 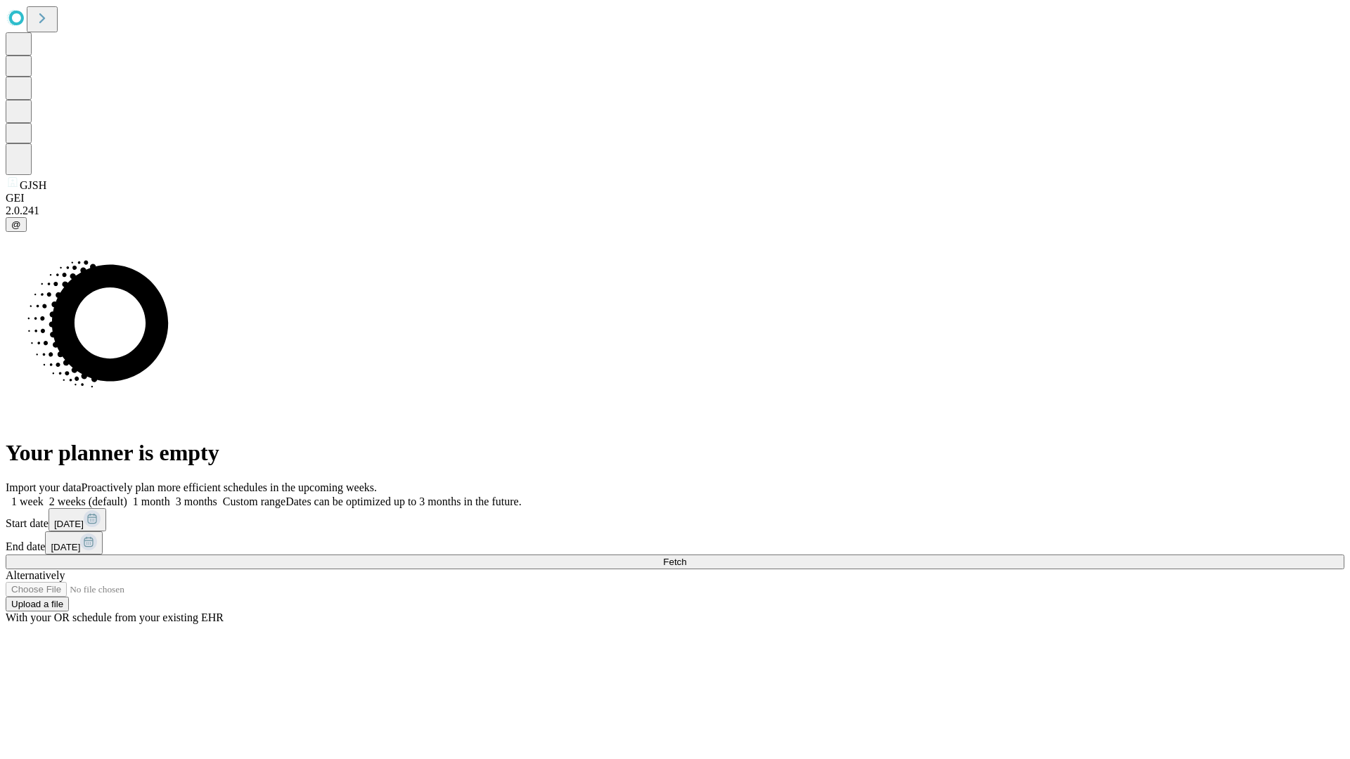 I want to click on span: Custom range, so click(x=254, y=501).